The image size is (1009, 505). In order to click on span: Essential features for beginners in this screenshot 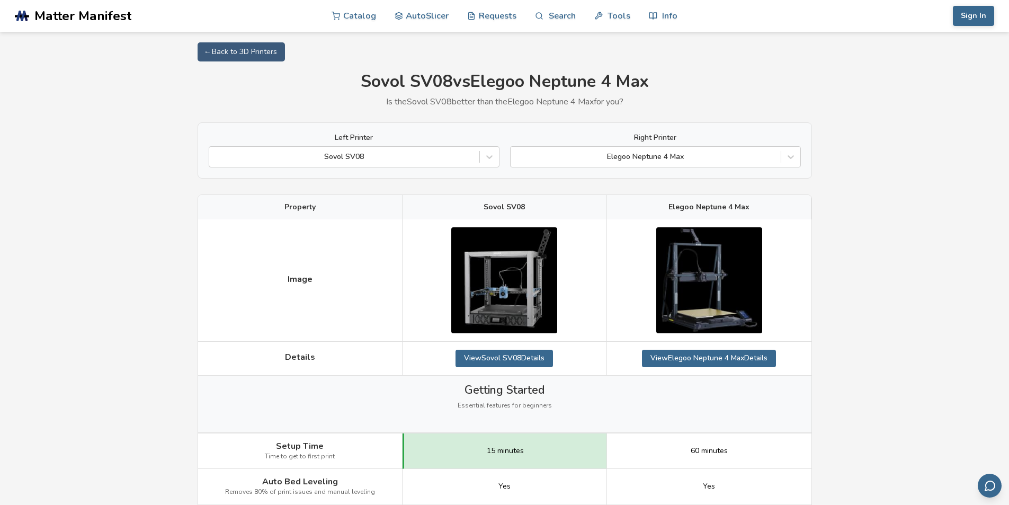, I will do `click(505, 406)`.